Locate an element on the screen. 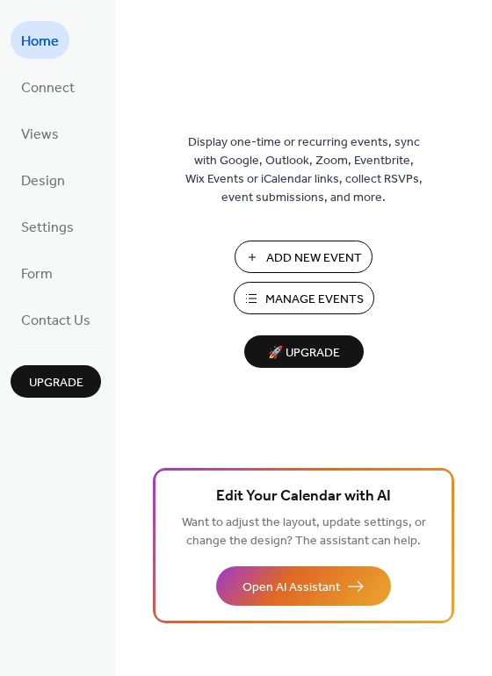  a: Home is located at coordinates (40, 40).